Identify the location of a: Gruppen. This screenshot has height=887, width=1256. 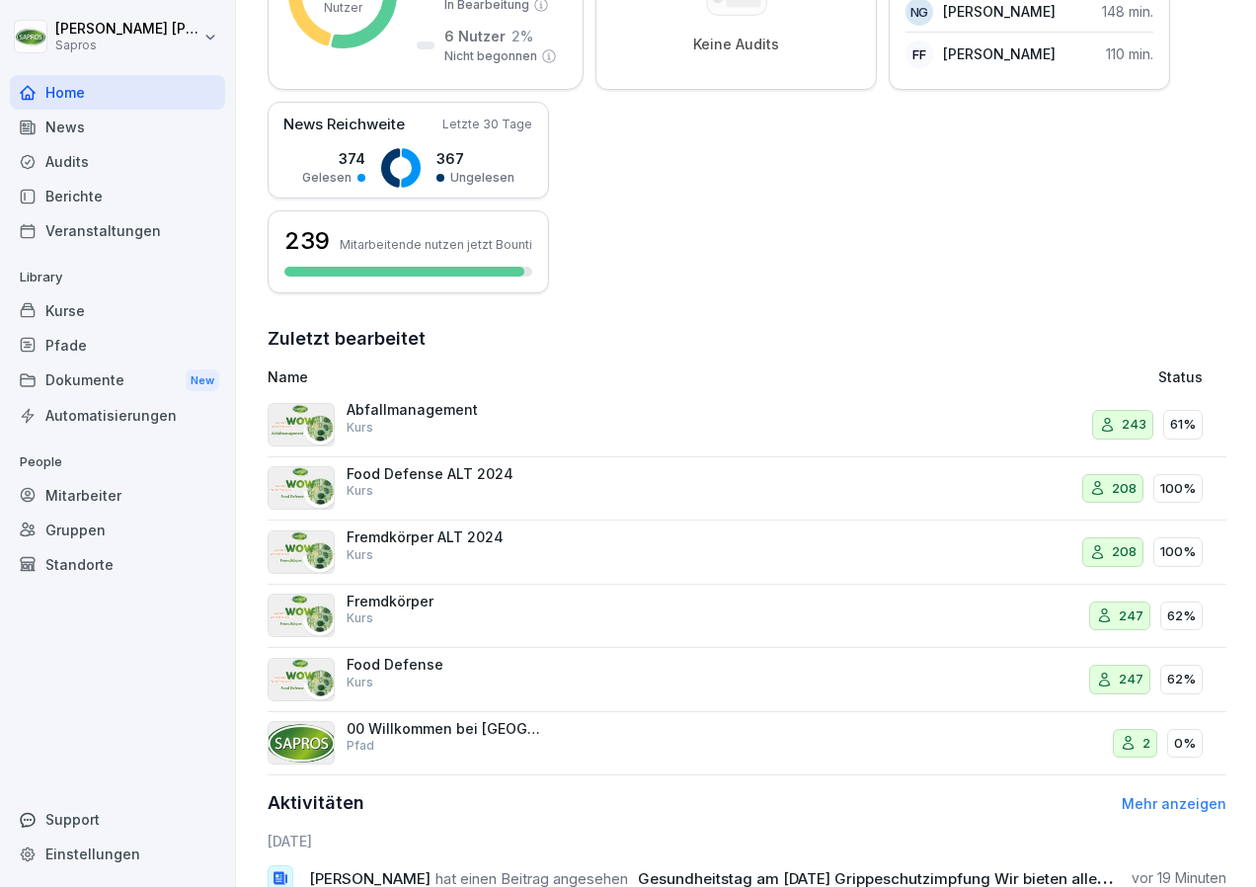
(117, 529).